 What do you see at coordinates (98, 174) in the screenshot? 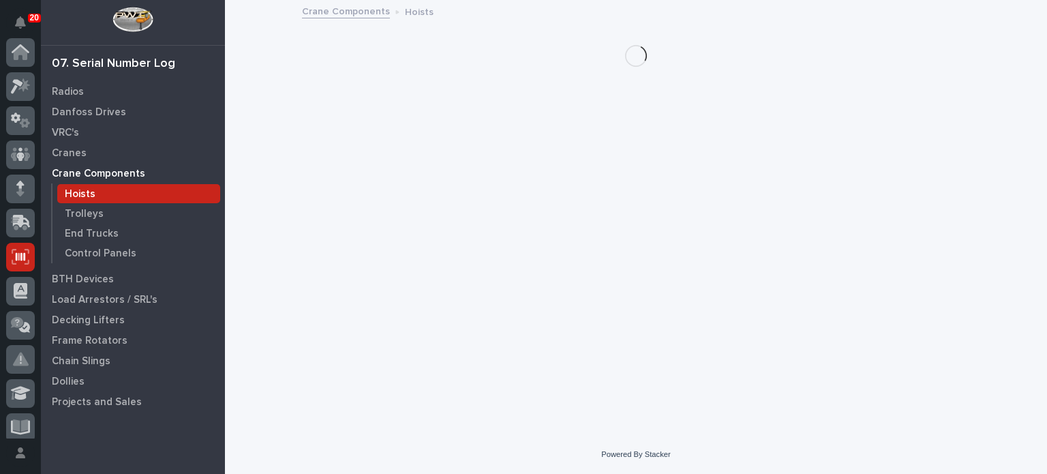
I see `p: Crane Components` at bounding box center [98, 174].